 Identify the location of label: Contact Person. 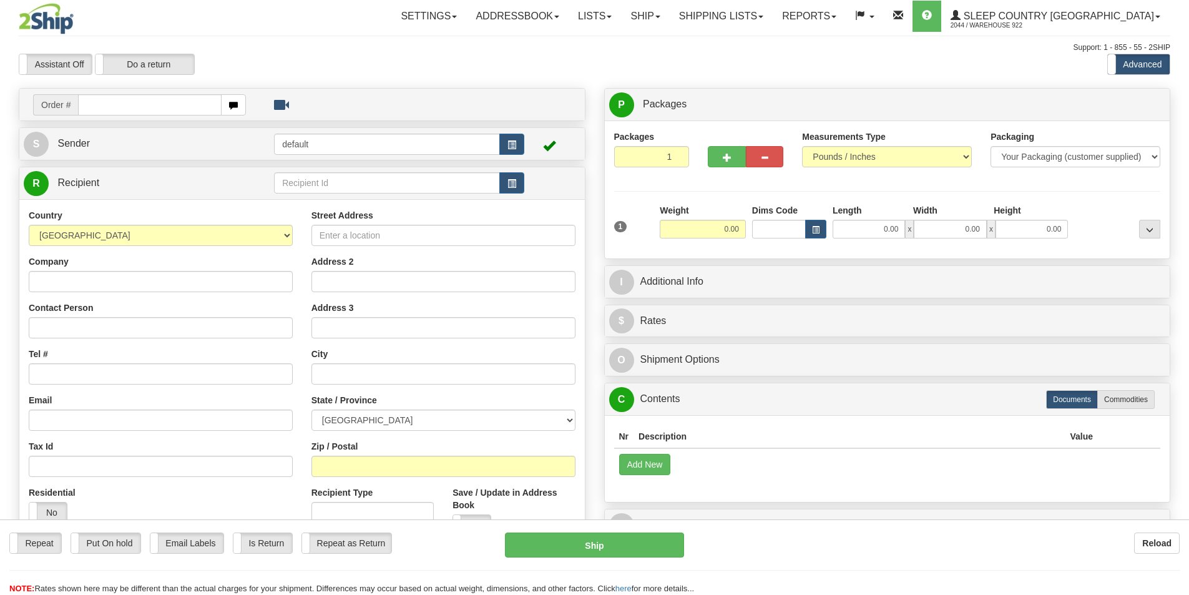
(61, 308).